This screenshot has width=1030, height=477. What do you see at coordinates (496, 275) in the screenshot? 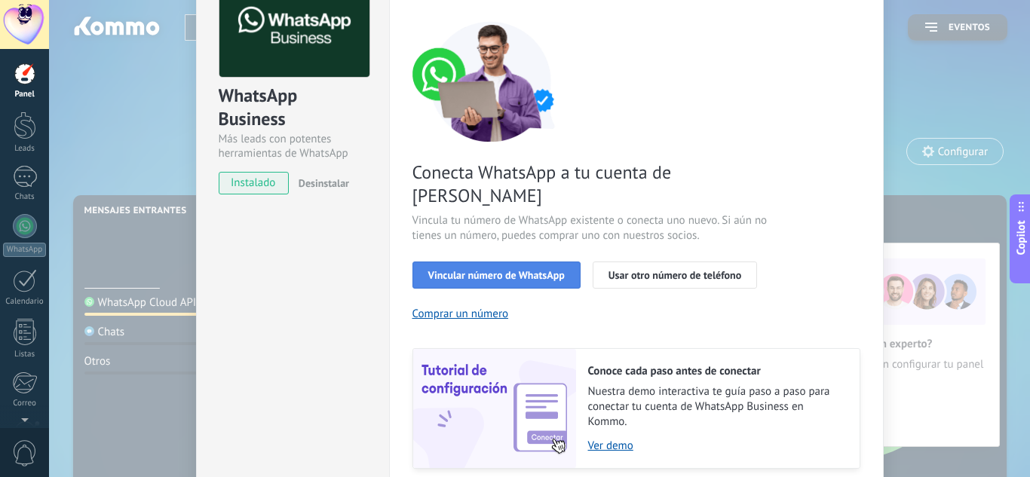
I see `button: Vincular número de WhatsApp` at bounding box center [496, 275].